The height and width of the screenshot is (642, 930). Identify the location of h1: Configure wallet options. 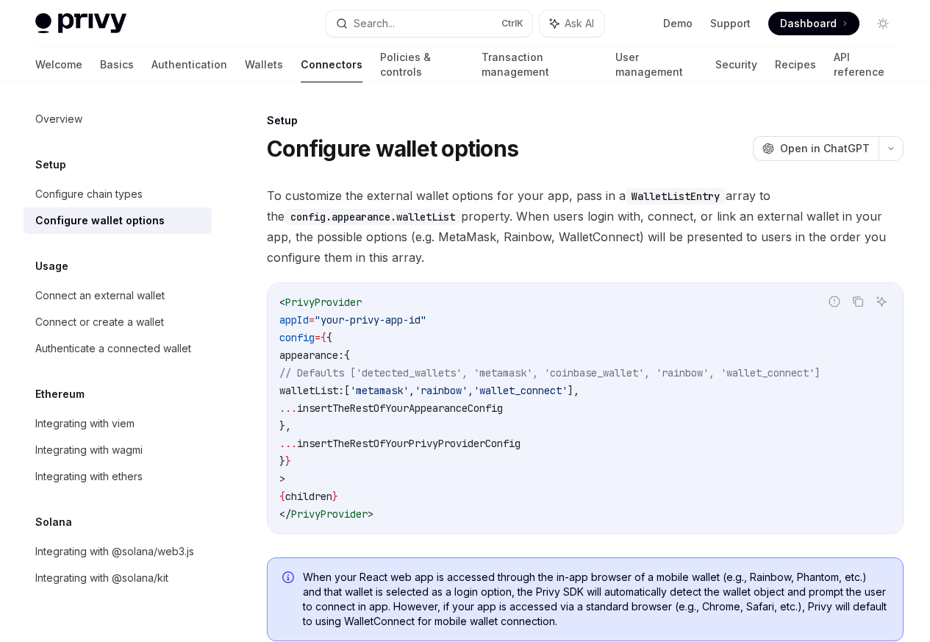
(392, 148).